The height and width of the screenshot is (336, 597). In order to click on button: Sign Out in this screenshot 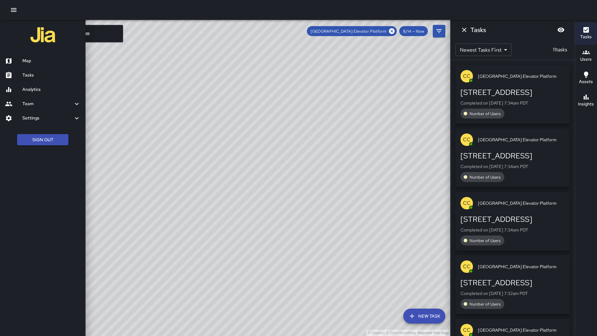, I will do `click(43, 140)`.